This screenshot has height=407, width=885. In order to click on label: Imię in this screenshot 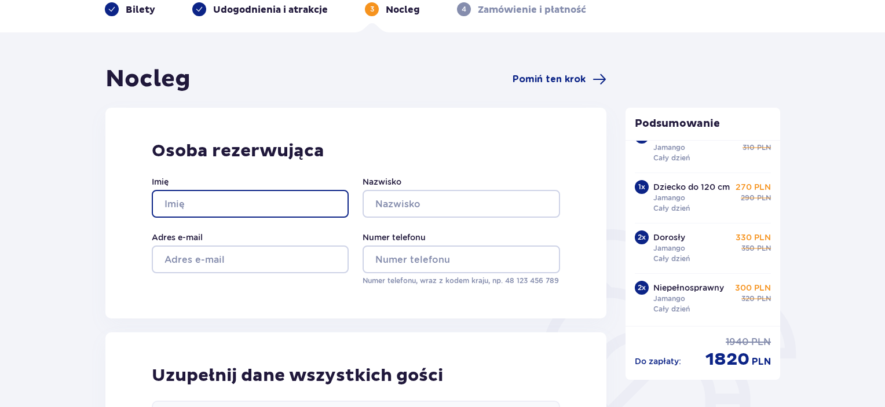, I will do `click(160, 182)`.